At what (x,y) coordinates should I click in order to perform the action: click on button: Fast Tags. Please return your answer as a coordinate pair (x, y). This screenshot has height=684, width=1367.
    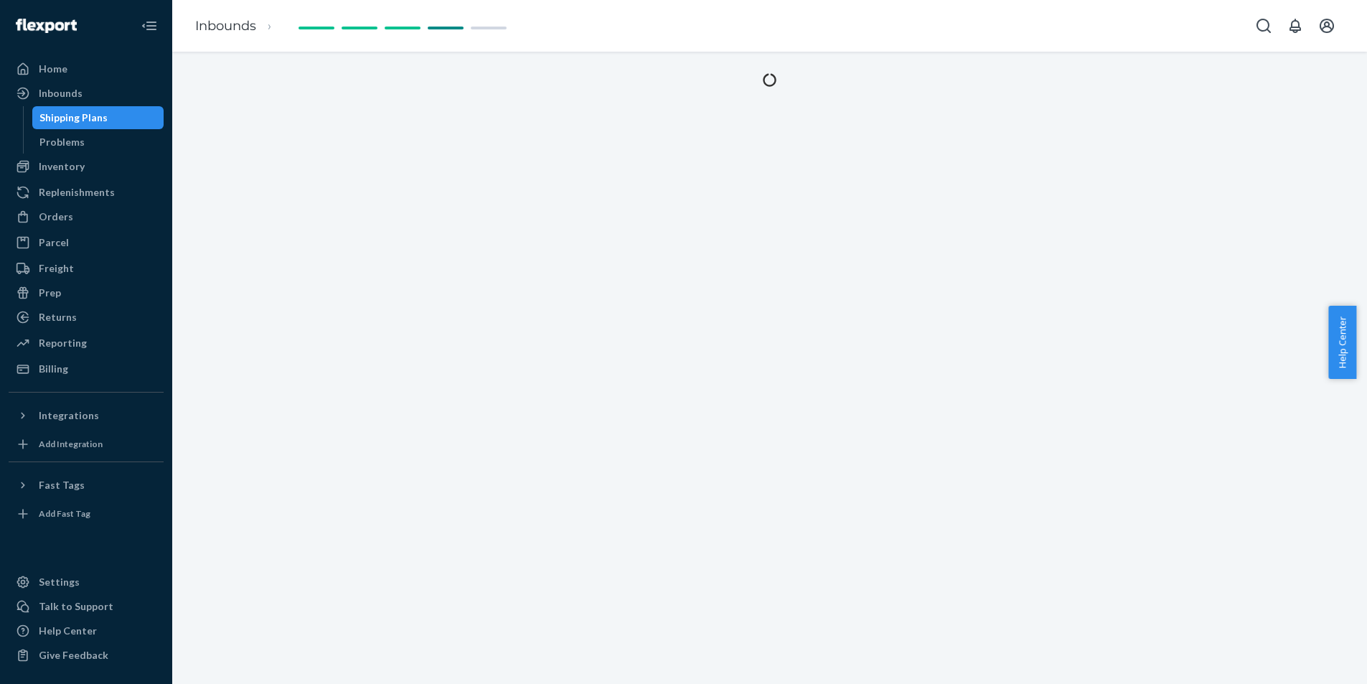
    Looking at the image, I should click on (86, 485).